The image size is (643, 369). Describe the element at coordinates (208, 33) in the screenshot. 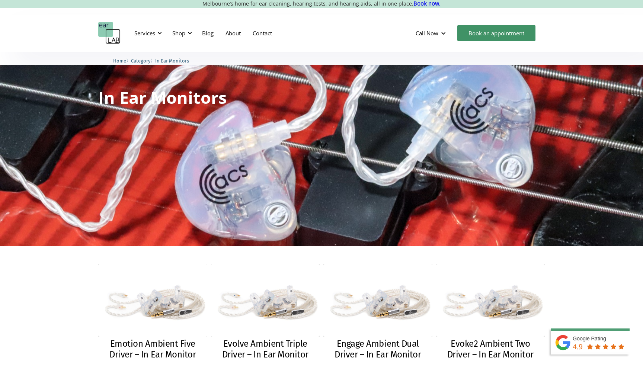

I see `a: Blog` at that location.